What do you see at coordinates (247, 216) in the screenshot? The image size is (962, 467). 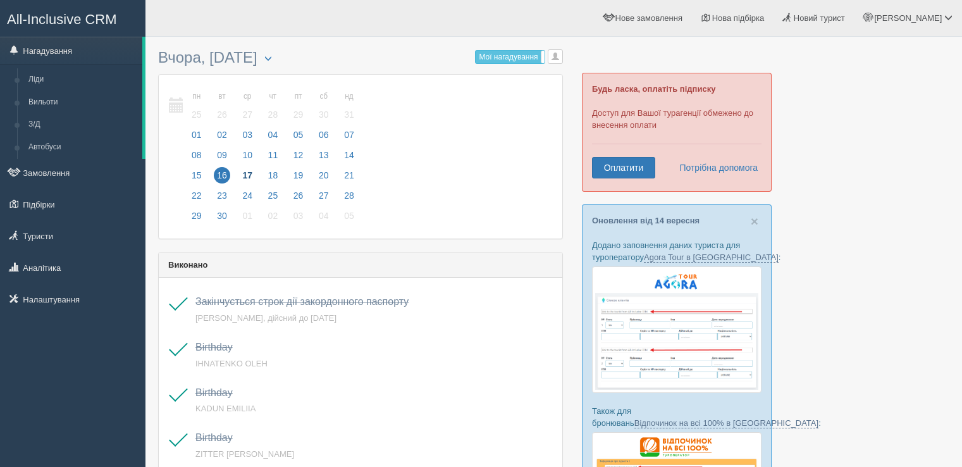 I see `span: 01` at bounding box center [247, 216].